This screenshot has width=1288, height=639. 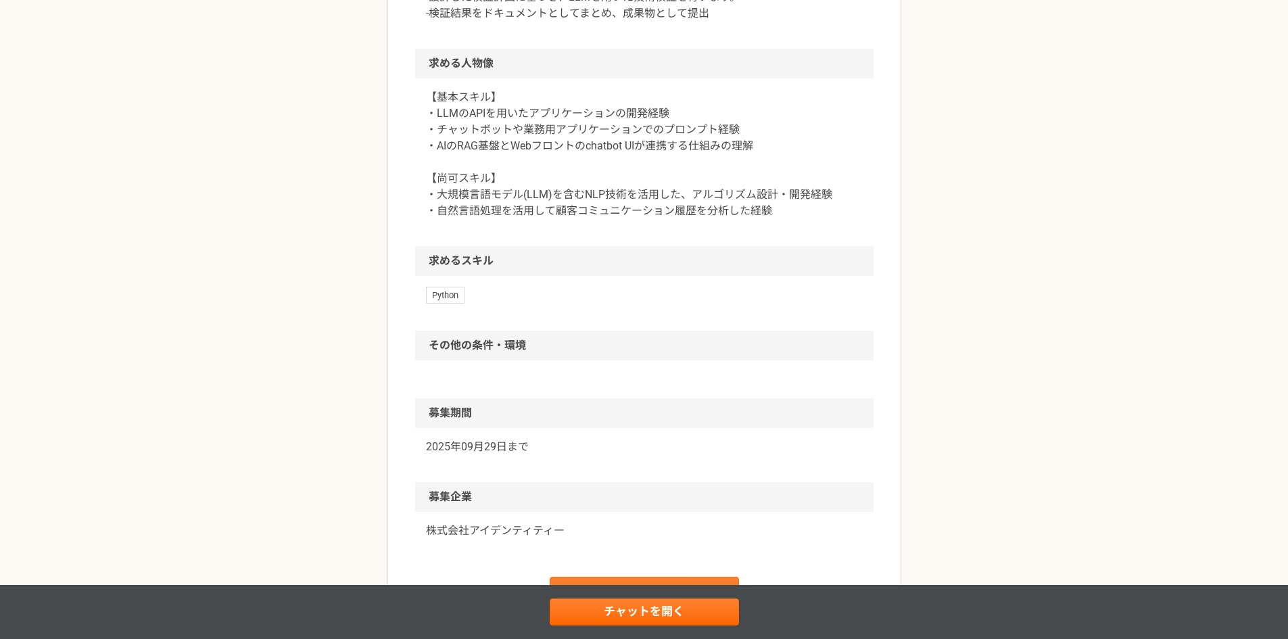 What do you see at coordinates (644, 154) in the screenshot?
I see `p: 【基本スキル】 ・LLMのAPIを用いたアプリケーションの開発経験 ・チャットボットや業務用アプリケーションでのプロンプト経験 ・AIのRAG基盤とWebフロントのchatbot UIが連携する...` at bounding box center [644, 154].